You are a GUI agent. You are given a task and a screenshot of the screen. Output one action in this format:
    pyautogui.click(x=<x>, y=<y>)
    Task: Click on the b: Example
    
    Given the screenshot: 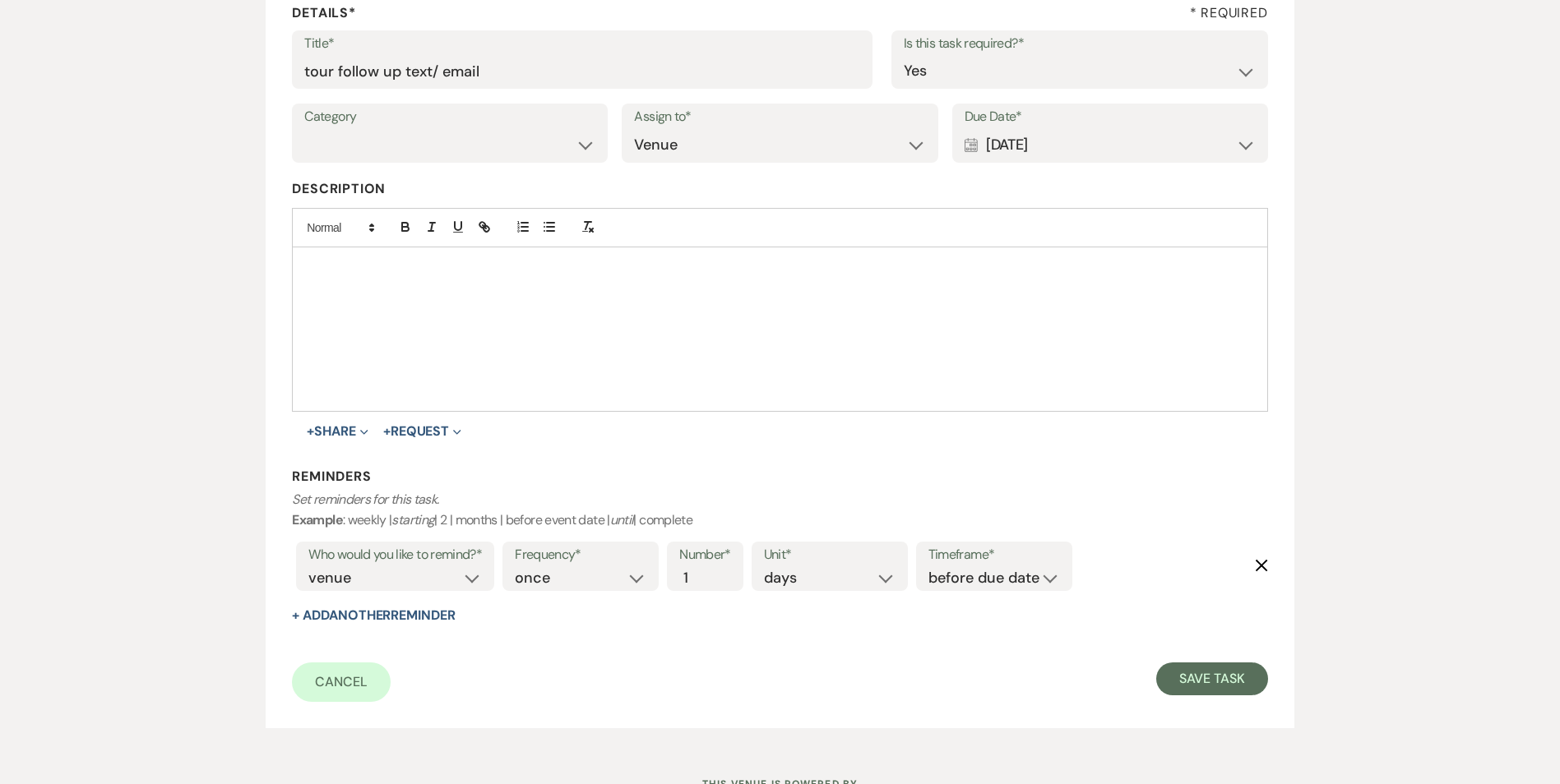 What is the action you would take?
    pyautogui.click(x=317, y=519)
    